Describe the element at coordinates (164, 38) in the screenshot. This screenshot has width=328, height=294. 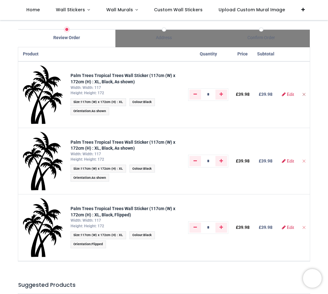
I see `div: Address` at that location.